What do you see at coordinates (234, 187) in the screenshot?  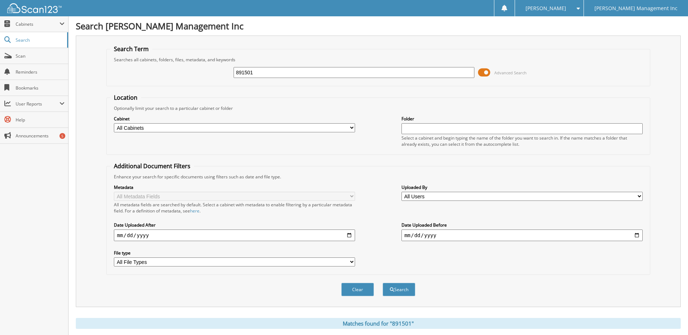 I see `label: Metadata` at bounding box center [234, 187].